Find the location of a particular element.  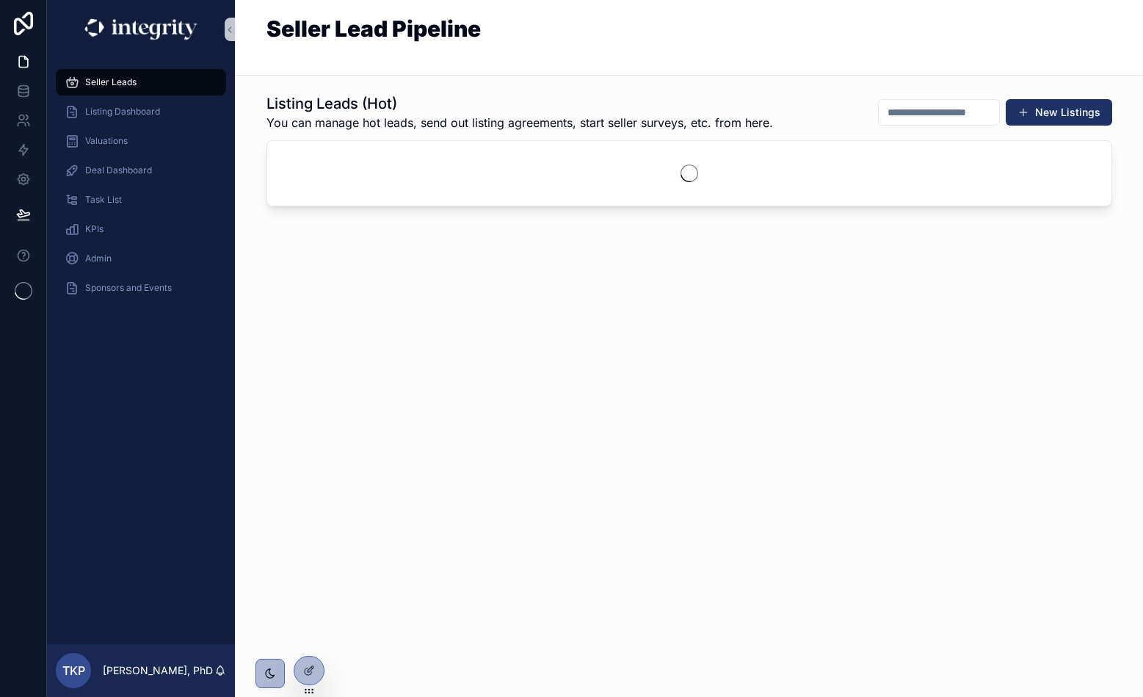

h1: Seller Lead Pipeline is located at coordinates (374, 29).